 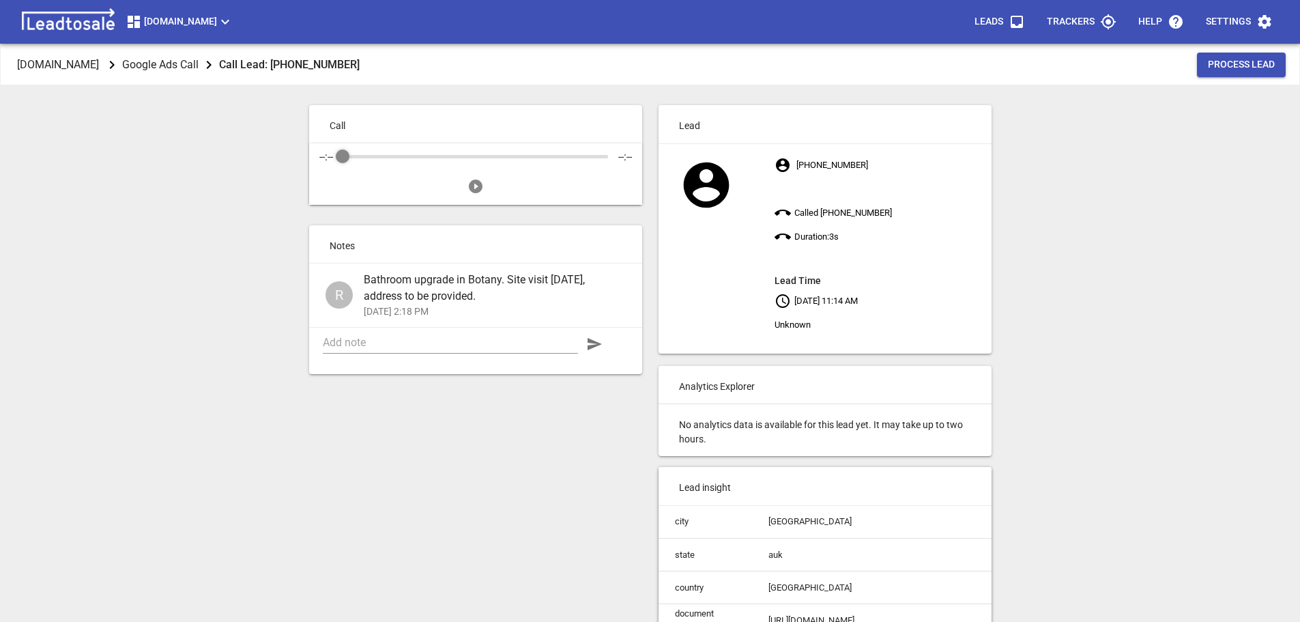 What do you see at coordinates (68, 22) in the screenshot?
I see `img: logo` at bounding box center [68, 22].